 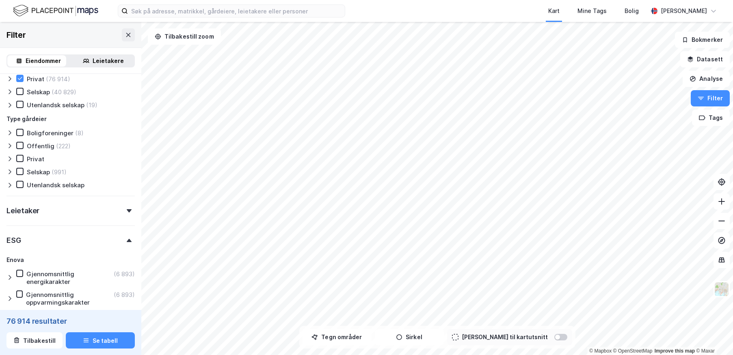 I want to click on button: Sirkel, so click(x=410, y=337).